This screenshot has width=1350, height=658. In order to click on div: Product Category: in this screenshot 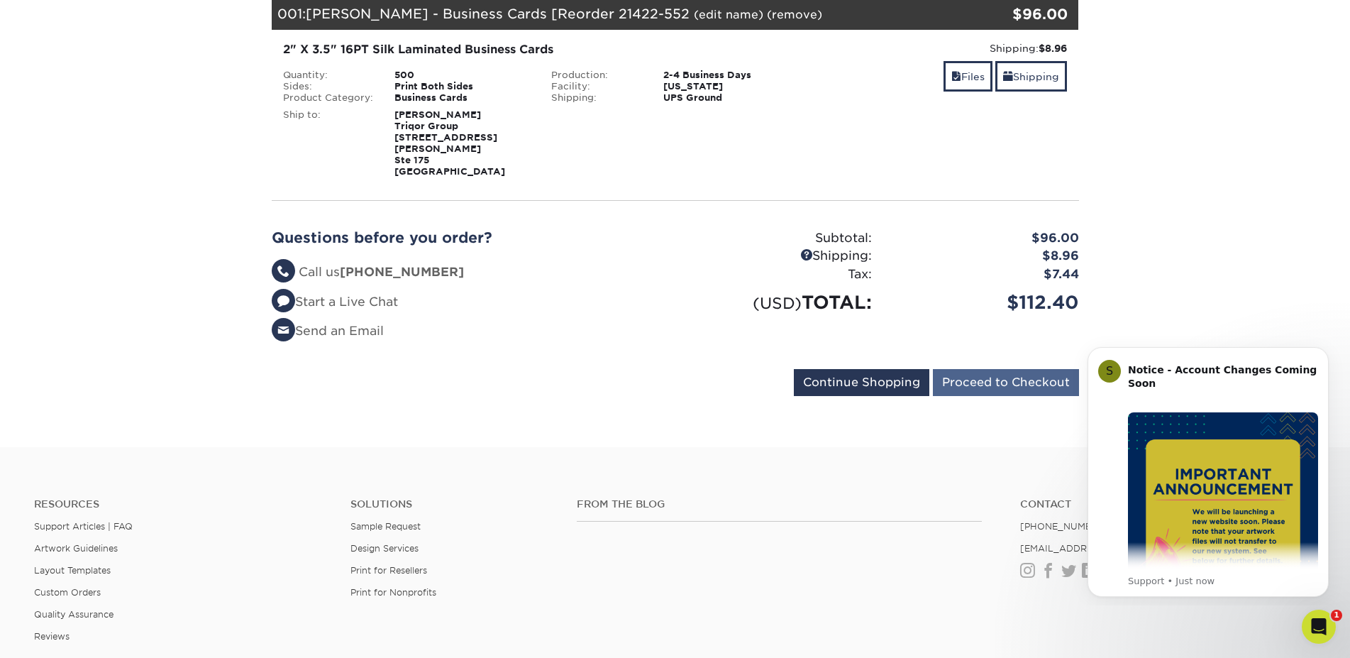, I will do `click(329, 98)`.